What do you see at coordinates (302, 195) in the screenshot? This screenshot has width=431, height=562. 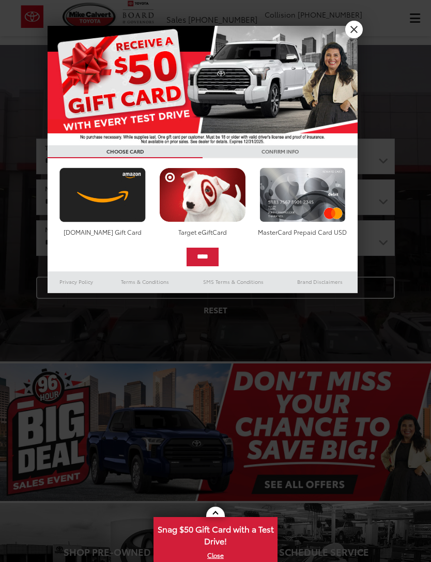 I see `img: mastercard.png` at bounding box center [302, 195].